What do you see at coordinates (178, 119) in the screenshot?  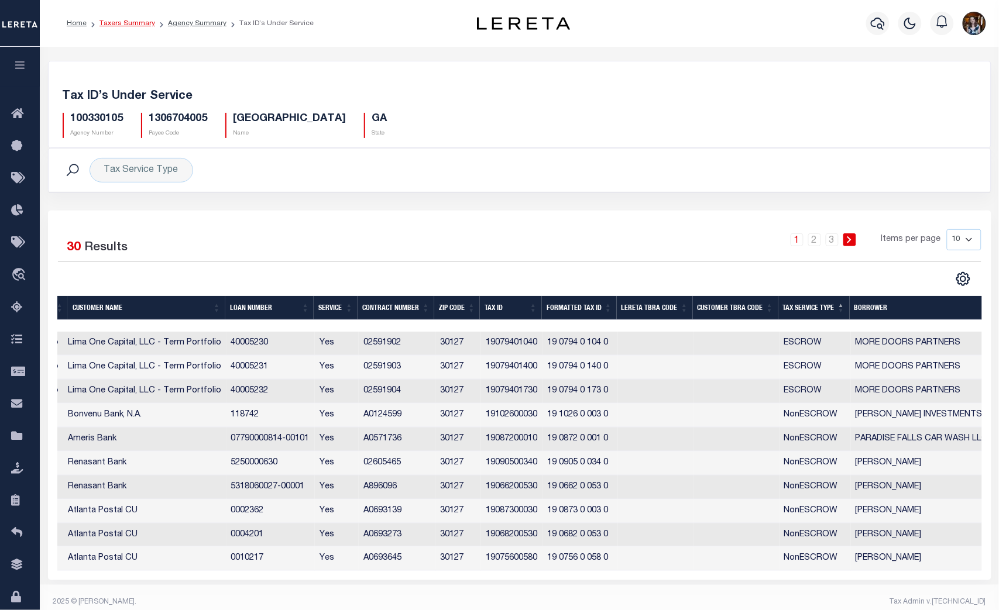 I see `h5: 1306704005` at bounding box center [178, 119].